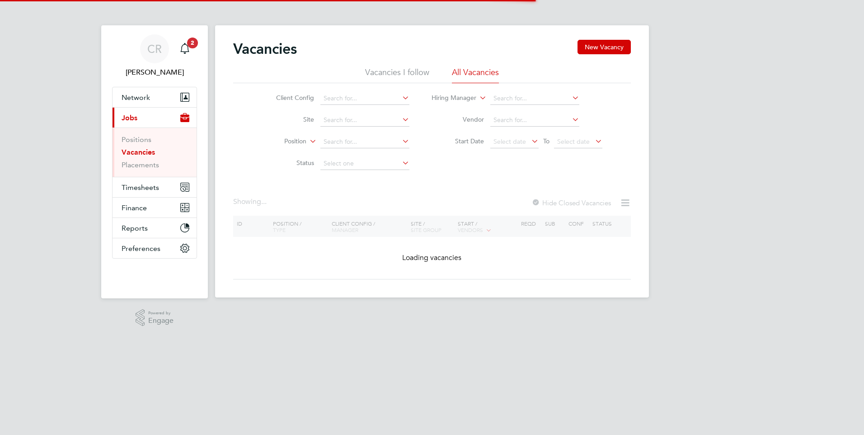 This screenshot has height=435, width=864. I want to click on button: Finance, so click(154, 207).